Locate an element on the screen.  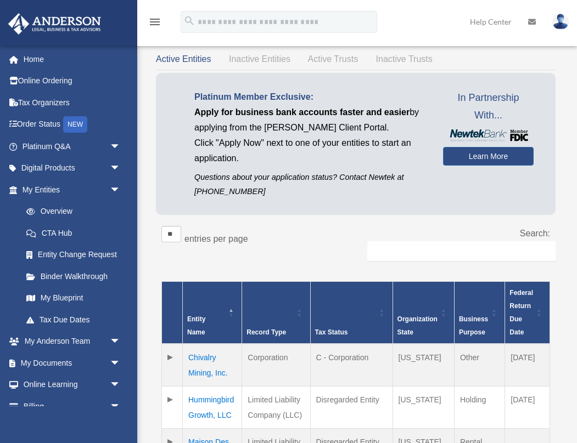
td: C - Corporation is located at coordinates (351, 365).